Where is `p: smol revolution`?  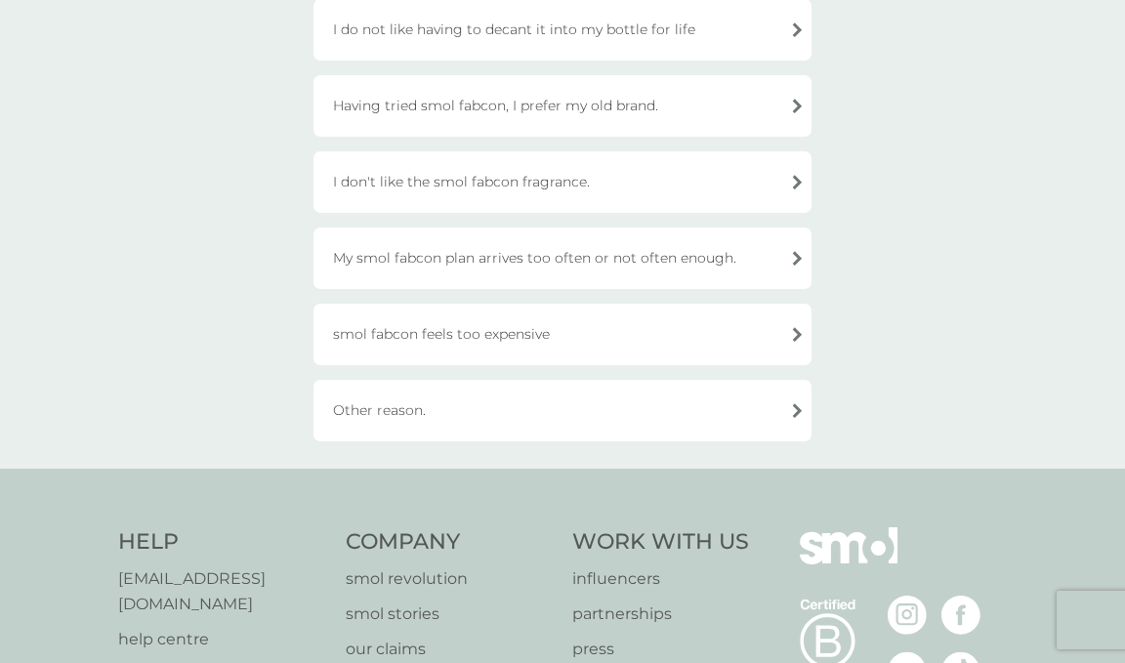
p: smol revolution is located at coordinates (449, 579).